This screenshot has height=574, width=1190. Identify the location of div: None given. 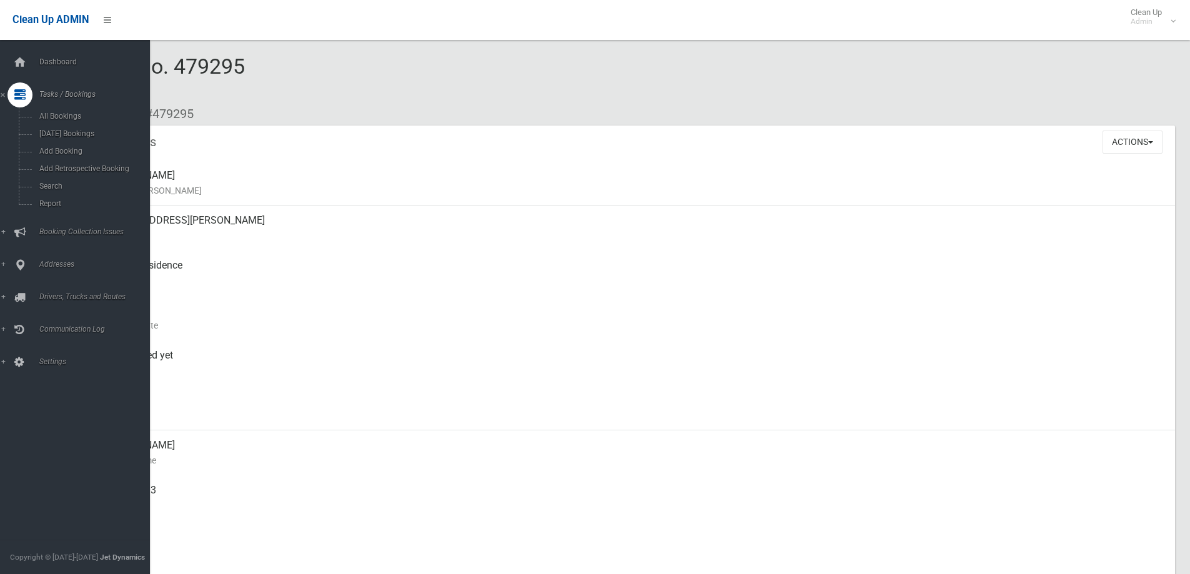
(632, 543).